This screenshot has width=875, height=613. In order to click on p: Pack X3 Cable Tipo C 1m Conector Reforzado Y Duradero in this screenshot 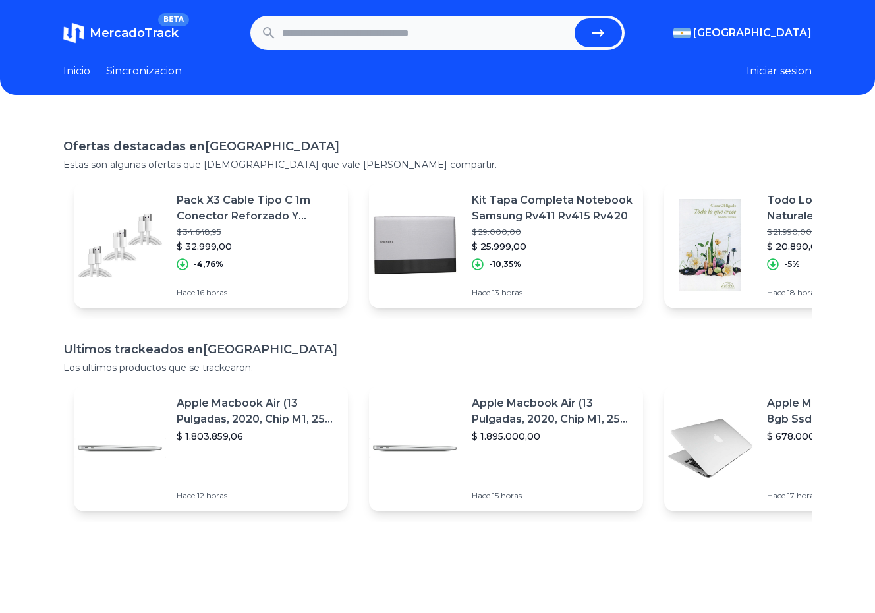, I will do `click(257, 208)`.